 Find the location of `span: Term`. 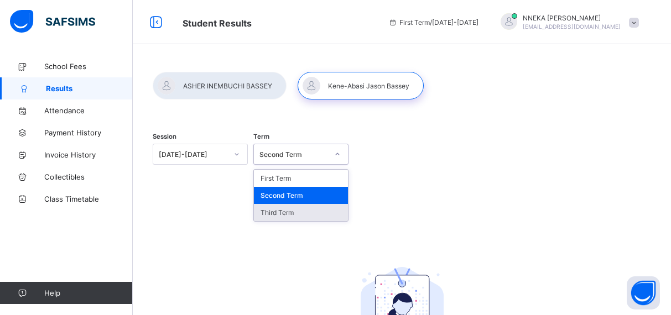

span: Term is located at coordinates (261, 137).